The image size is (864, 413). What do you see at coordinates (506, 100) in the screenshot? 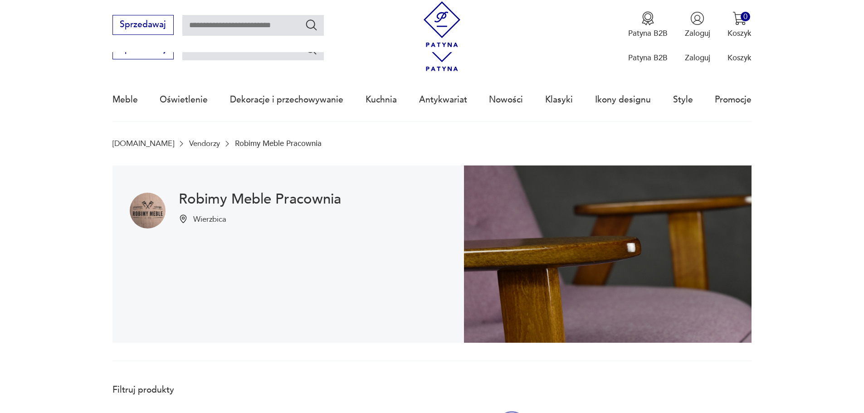
I see `a: Nowości` at bounding box center [506, 100].